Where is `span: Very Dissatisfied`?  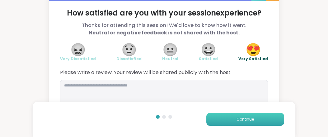
span: Very Dissatisfied is located at coordinates (78, 59).